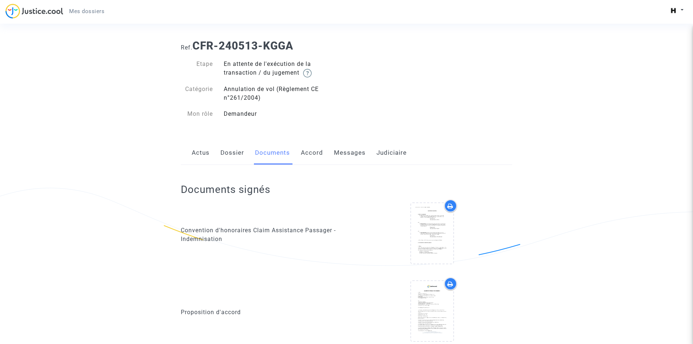 This screenshot has width=693, height=344. I want to click on a: Documents, so click(272, 153).